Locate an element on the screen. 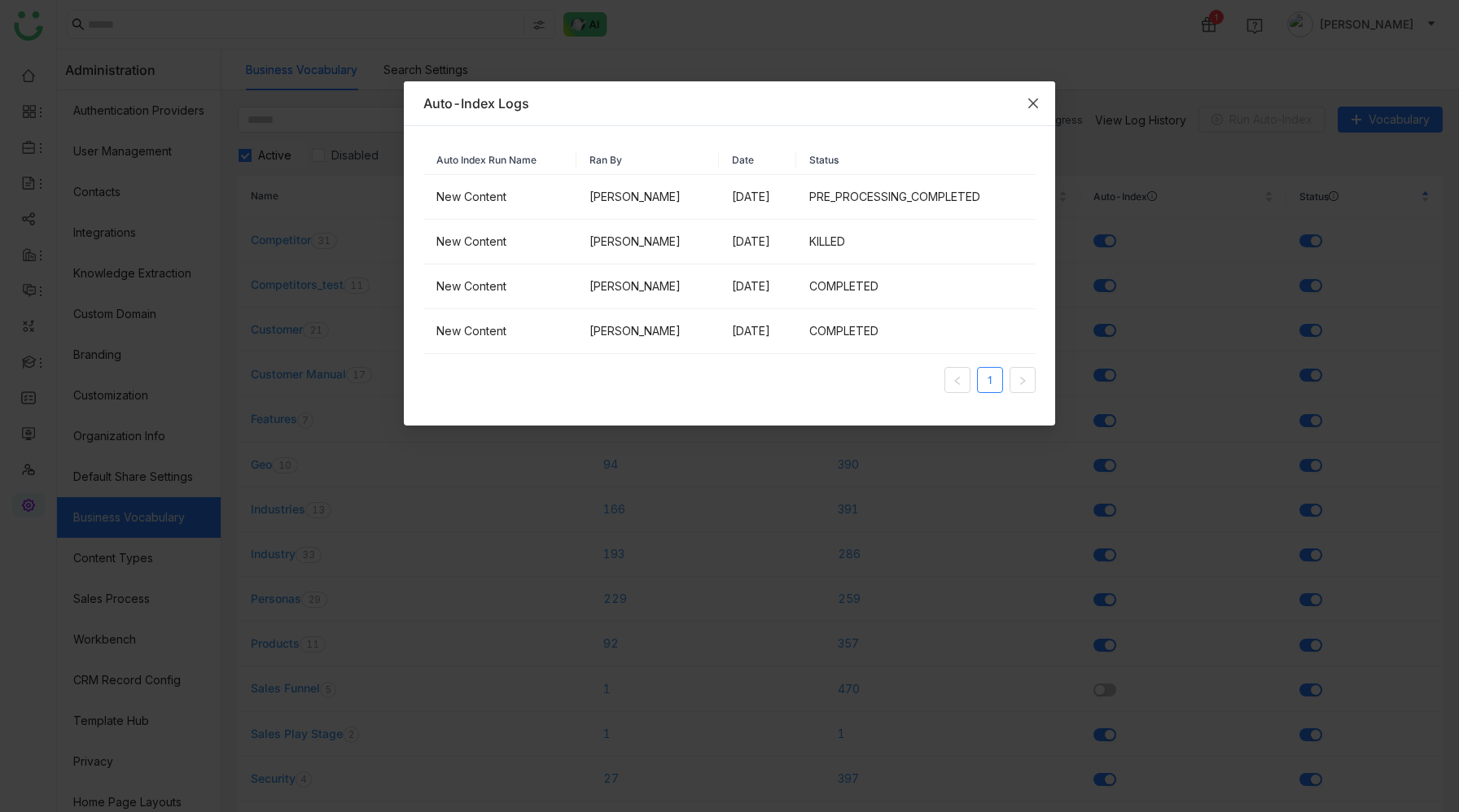 The image size is (1459, 812). td: KILLED is located at coordinates (916, 241).